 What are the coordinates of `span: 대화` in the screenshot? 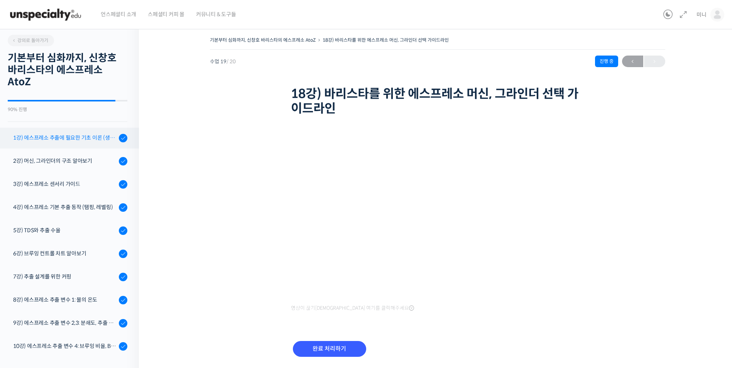 It's located at (75, 260).